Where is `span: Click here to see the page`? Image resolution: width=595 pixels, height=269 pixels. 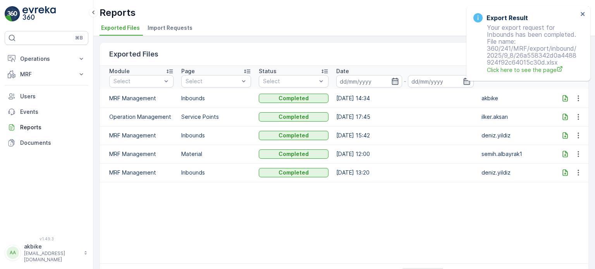
span: Click here to see the page is located at coordinates (532, 70).